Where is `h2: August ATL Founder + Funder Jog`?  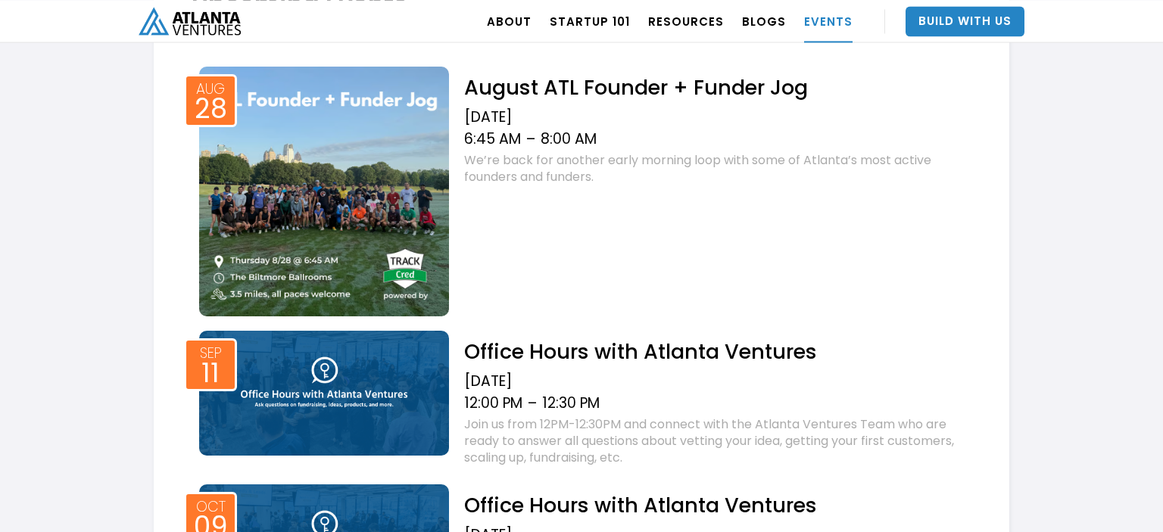
h2: August ATL Founder + Funder Jog is located at coordinates (718, 87).